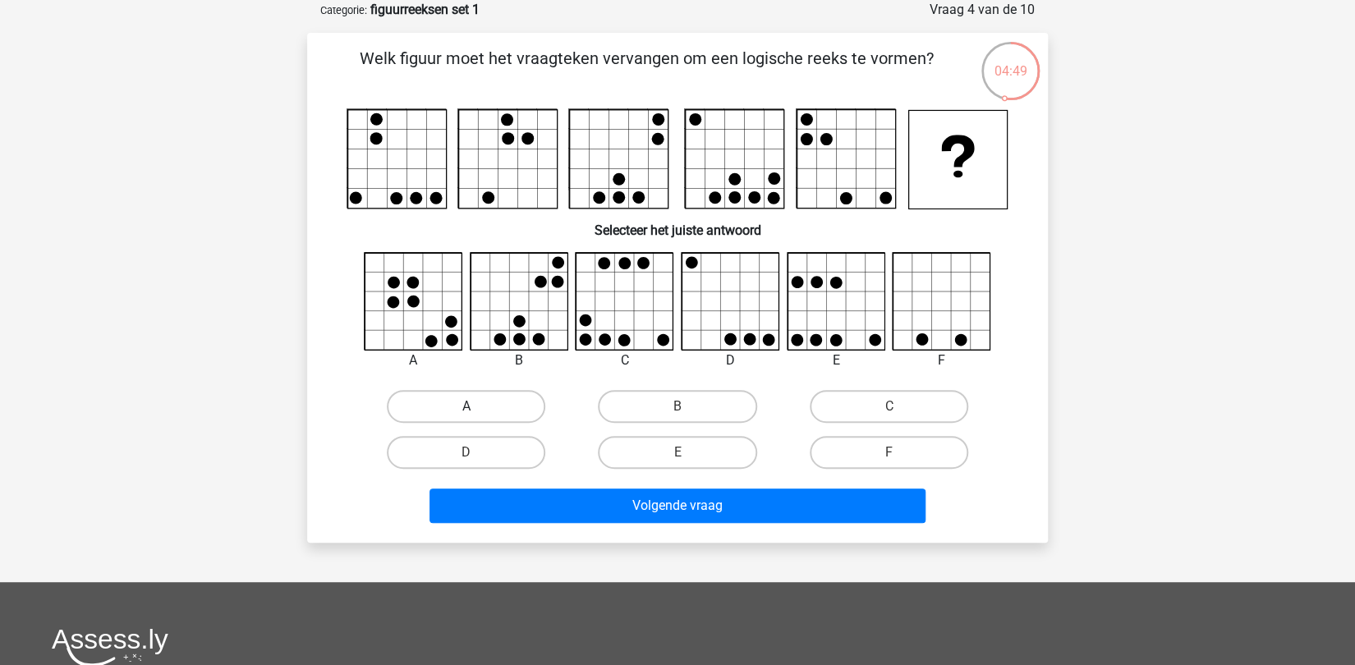 This screenshot has height=665, width=1355. Describe the element at coordinates (730, 360) in the screenshot. I see `div: D` at that location.